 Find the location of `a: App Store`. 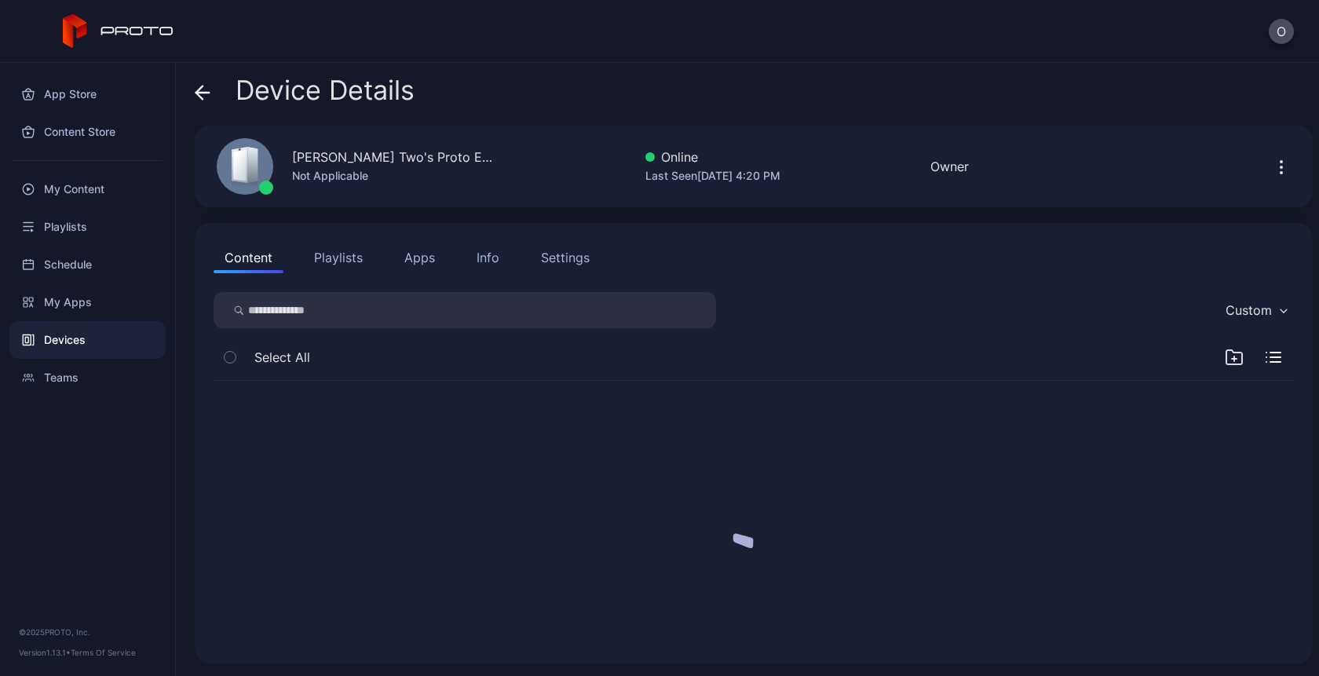

a: App Store is located at coordinates (87, 94).